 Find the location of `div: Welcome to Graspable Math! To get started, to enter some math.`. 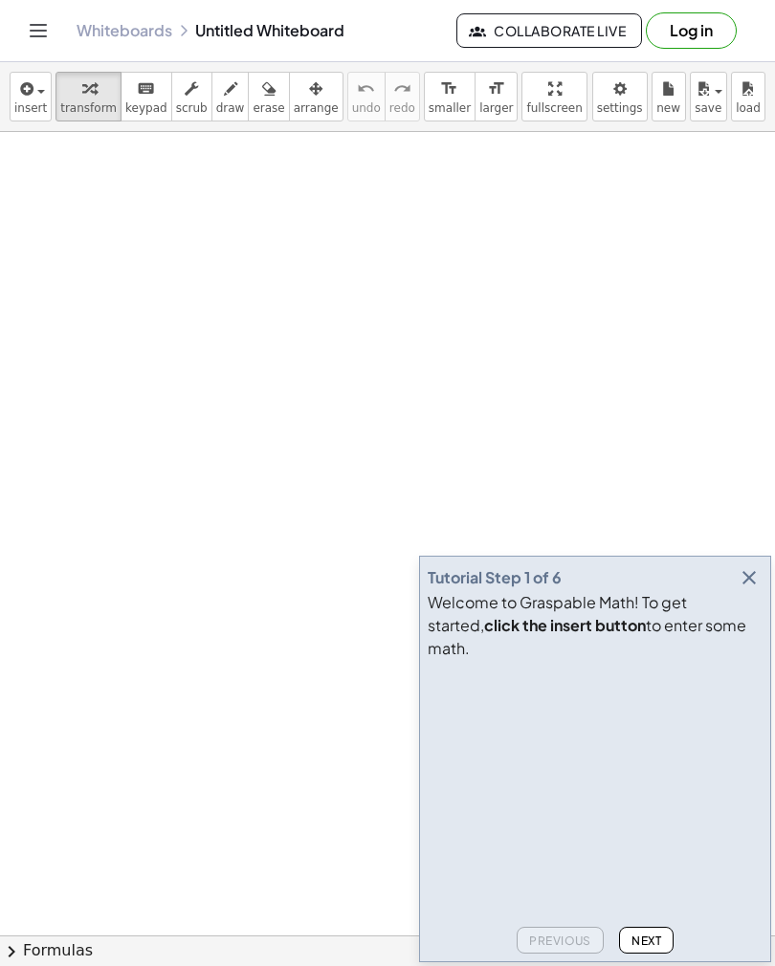

div: Welcome to Graspable Math! To get started, to enter some math. is located at coordinates (595, 626).